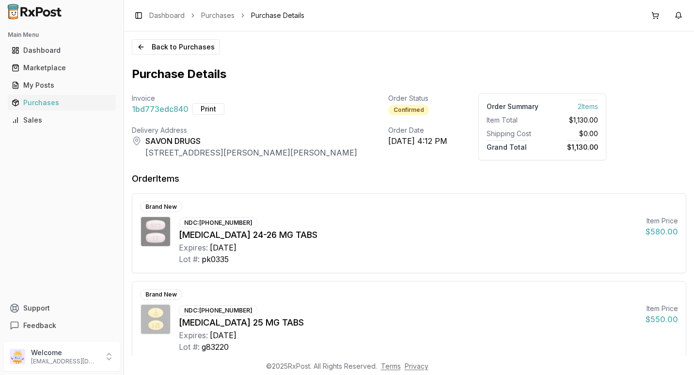 The width and height of the screenshot is (694, 375). What do you see at coordinates (391, 366) in the screenshot?
I see `a: Terms` at bounding box center [391, 366].